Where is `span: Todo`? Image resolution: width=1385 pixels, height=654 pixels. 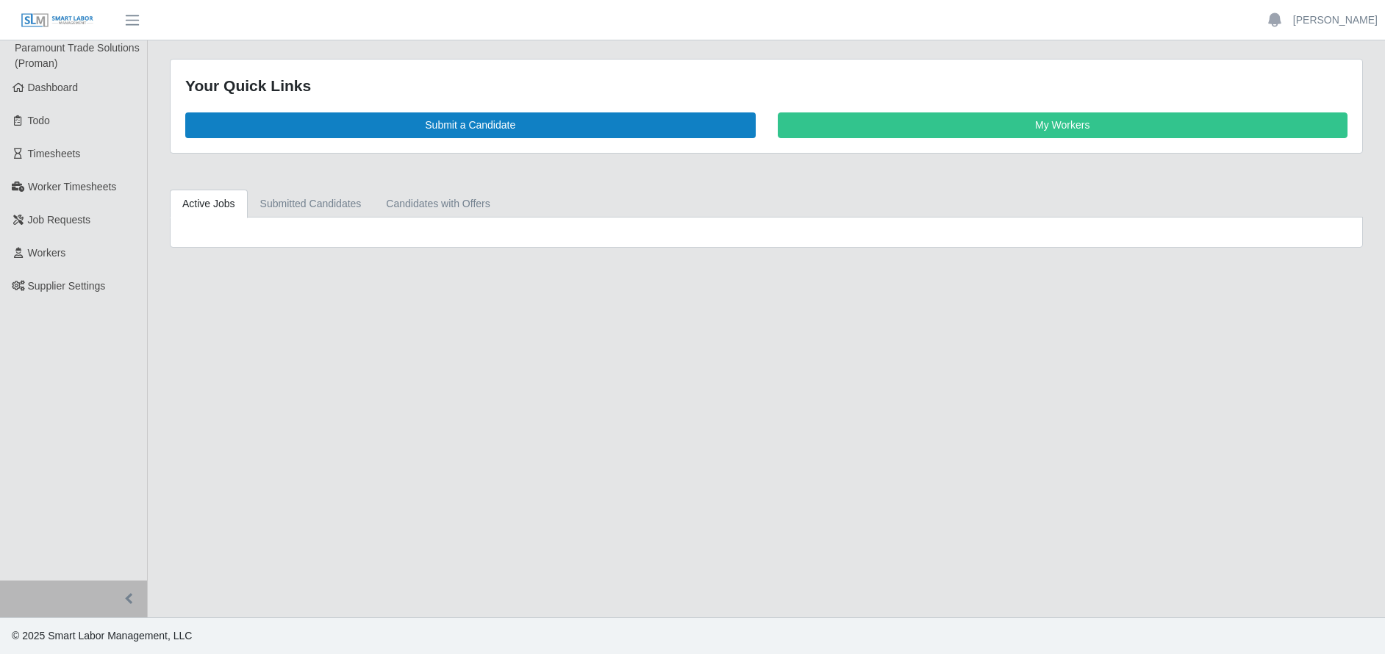
span: Todo is located at coordinates (39, 121).